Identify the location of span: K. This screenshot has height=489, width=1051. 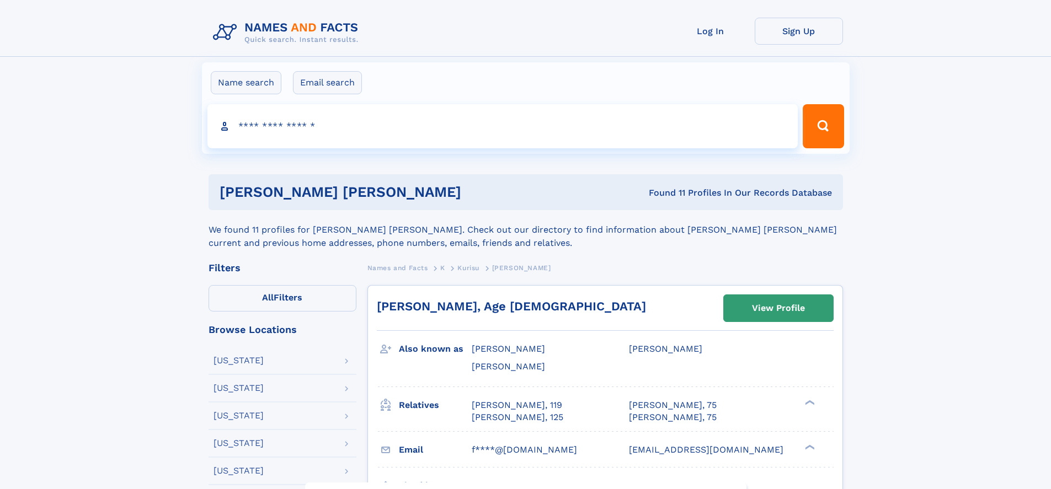
(443, 268).